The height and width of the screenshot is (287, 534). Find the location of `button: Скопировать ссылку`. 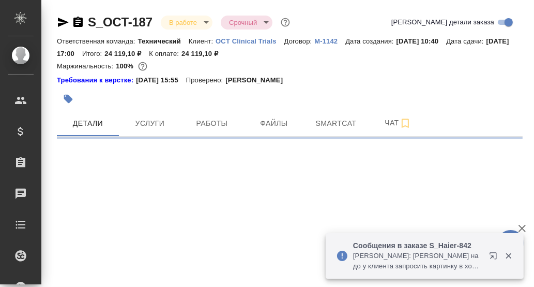

button: Скопировать ссылку is located at coordinates (78, 22).